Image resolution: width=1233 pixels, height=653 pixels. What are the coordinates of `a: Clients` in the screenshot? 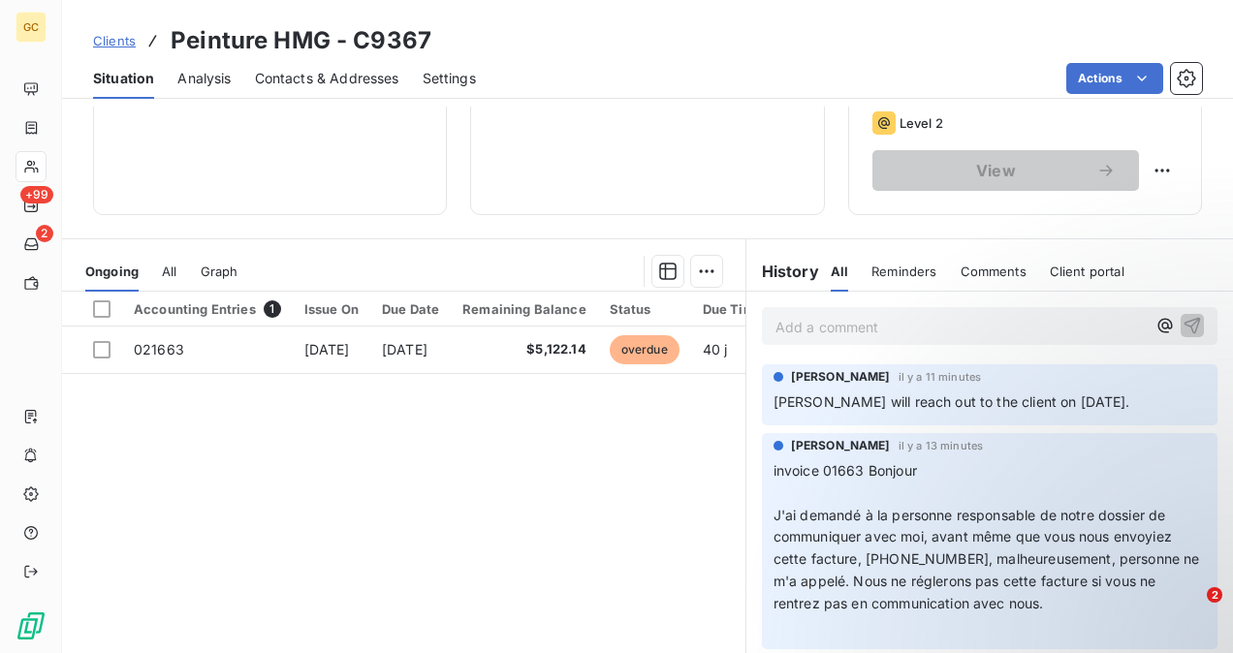 It's located at (114, 41).